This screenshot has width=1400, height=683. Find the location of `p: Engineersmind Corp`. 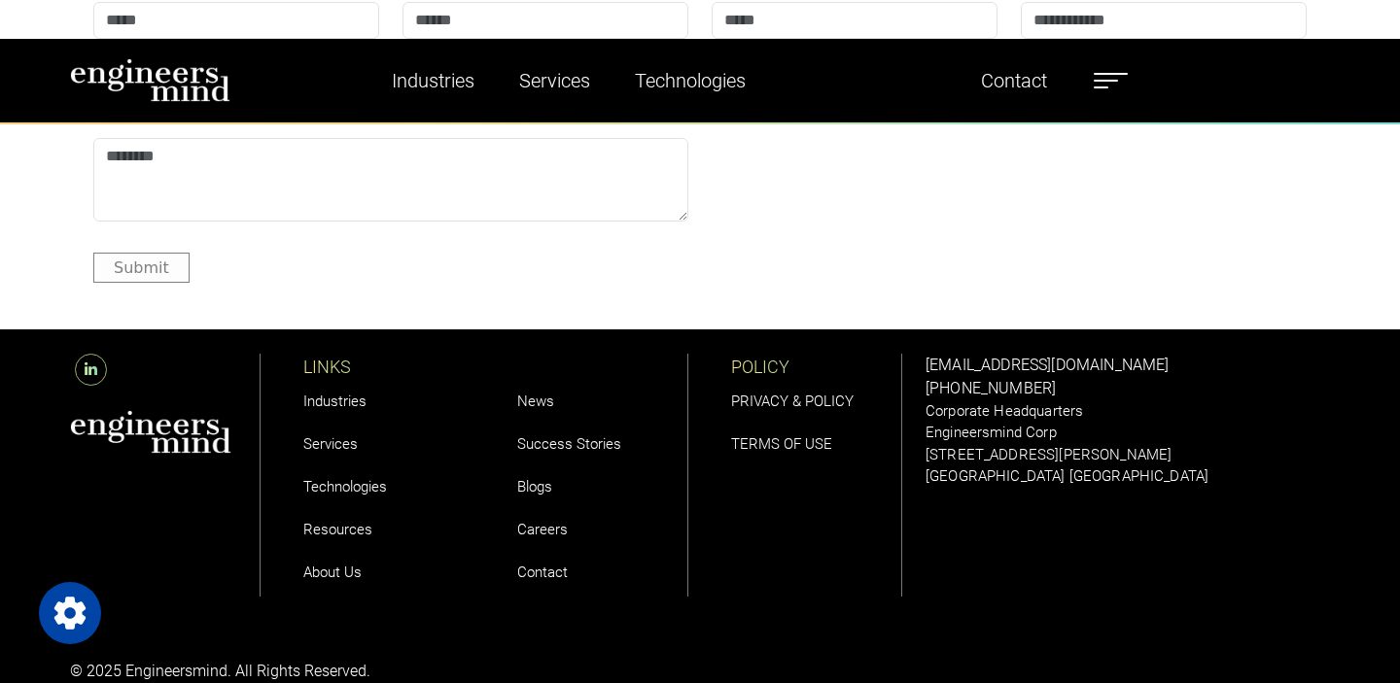

p: Engineersmind Corp is located at coordinates (1128, 433).